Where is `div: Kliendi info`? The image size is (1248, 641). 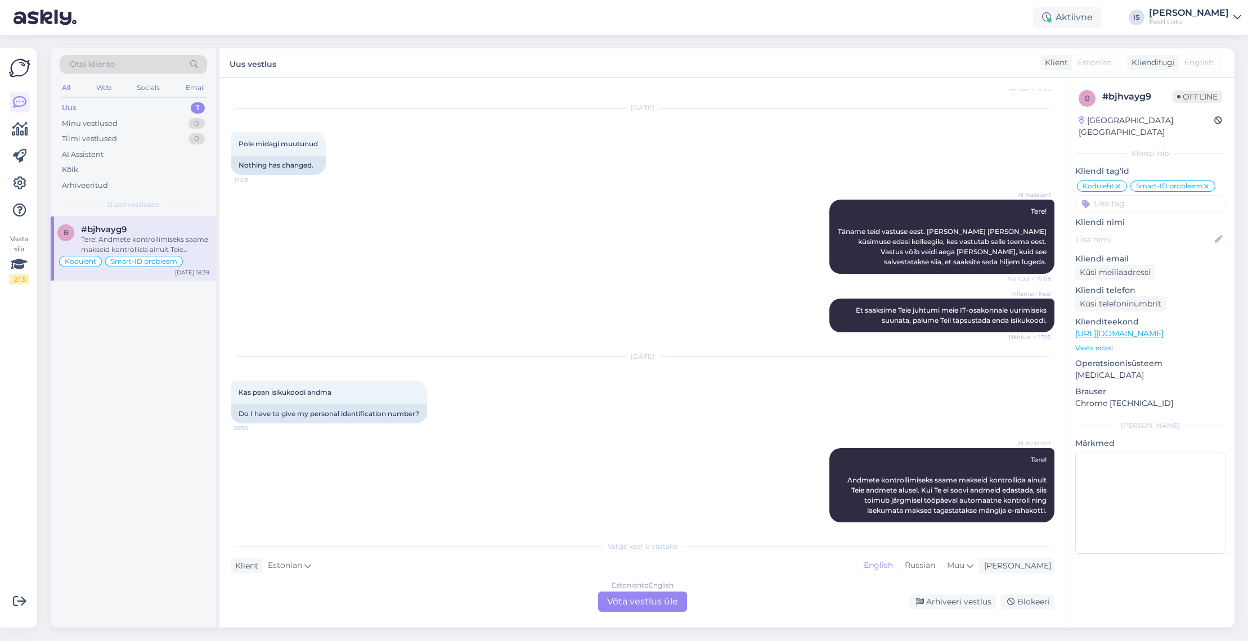
div: Kliendi info is located at coordinates (1150, 154).